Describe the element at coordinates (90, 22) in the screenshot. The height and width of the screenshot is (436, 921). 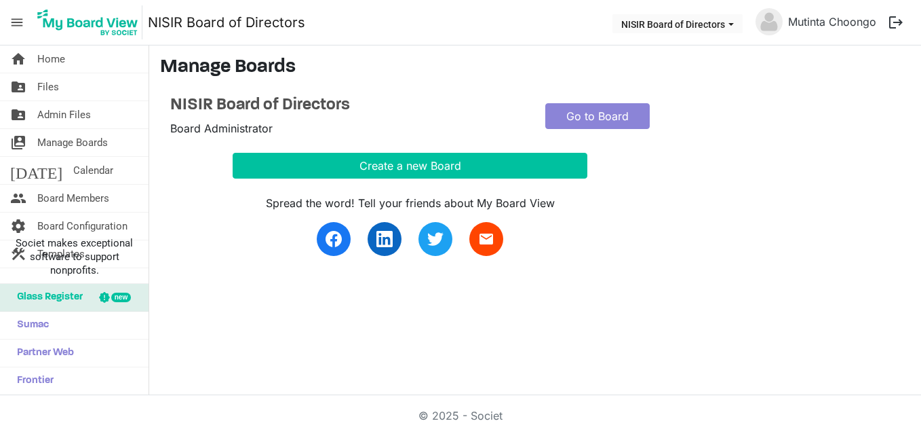
I see `a: My Board View Logo` at that location.